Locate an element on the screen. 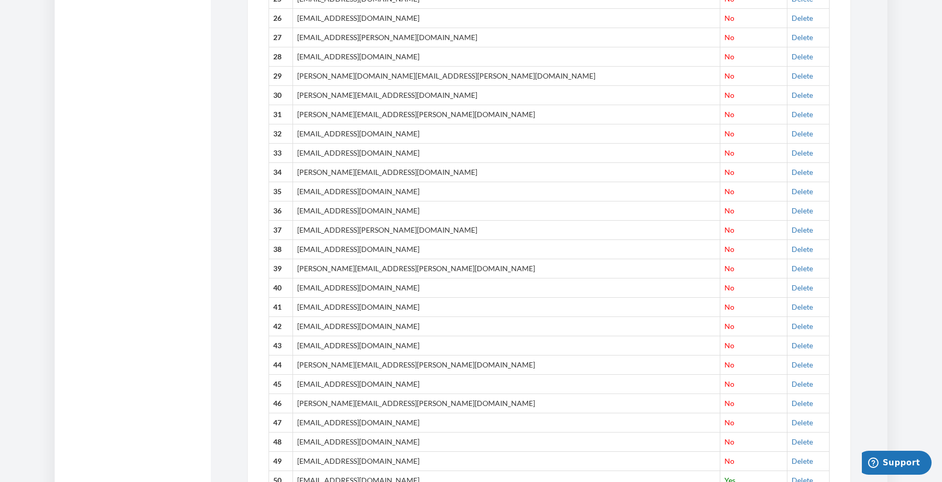  th: 26 is located at coordinates (281, 18).